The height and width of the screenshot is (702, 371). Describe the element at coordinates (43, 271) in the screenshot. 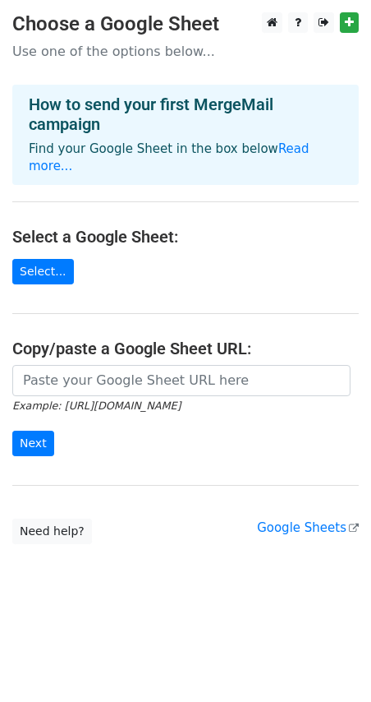

I see `a: Select...` at that location.